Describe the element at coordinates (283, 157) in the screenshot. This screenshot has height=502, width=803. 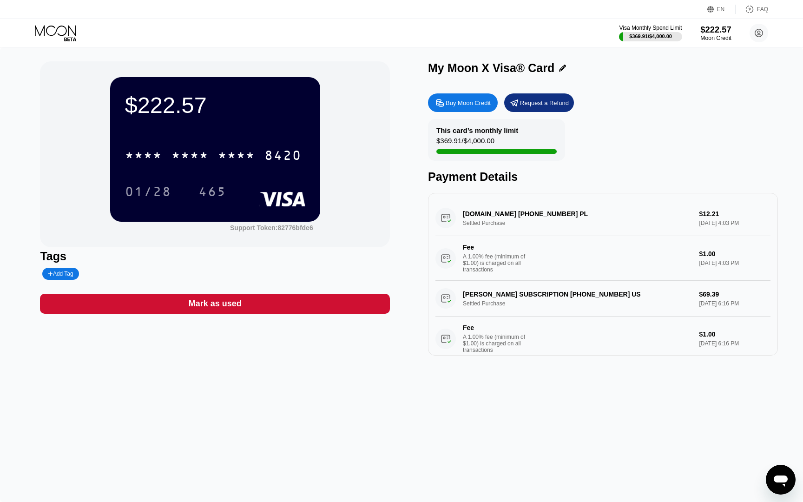
I see `div: 8420` at that location.